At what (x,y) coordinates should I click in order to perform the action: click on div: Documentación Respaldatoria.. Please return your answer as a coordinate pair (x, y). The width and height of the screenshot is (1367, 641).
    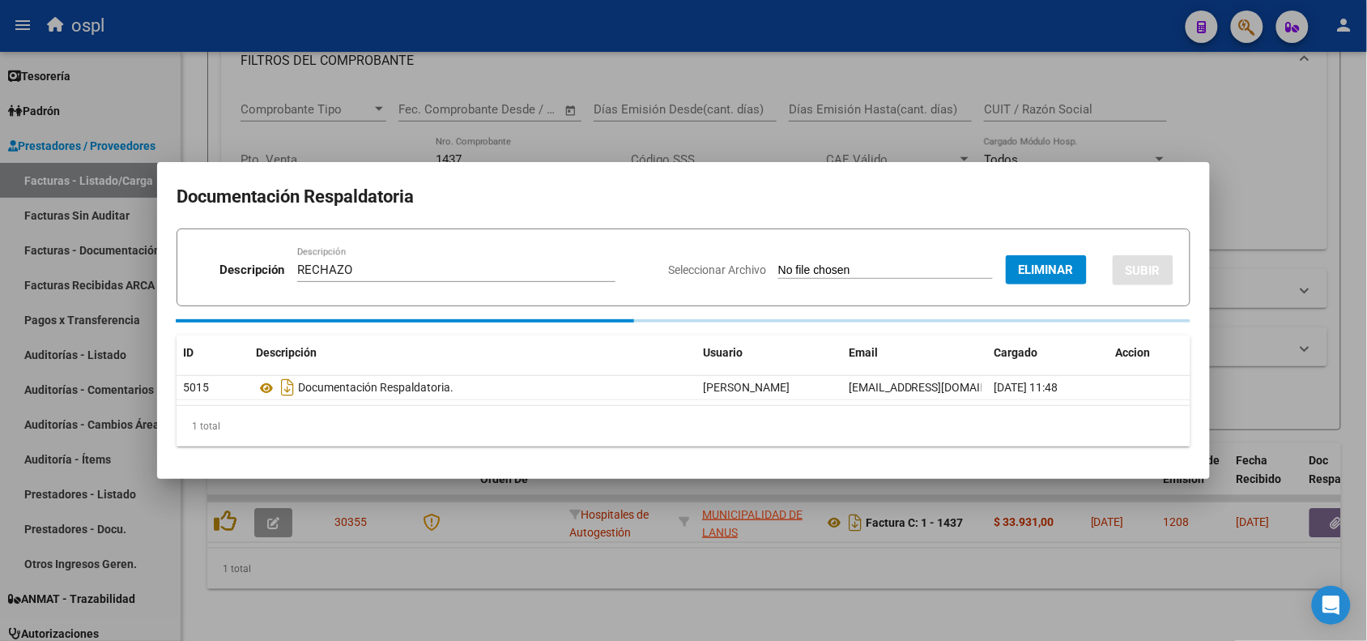
    Looking at the image, I should click on (473, 387).